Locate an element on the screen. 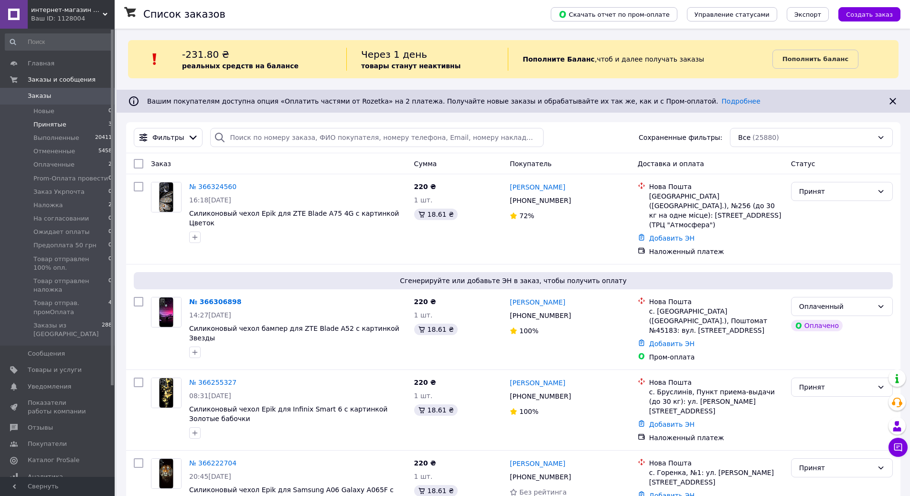 The height and width of the screenshot is (496, 910). span: Сообщения is located at coordinates (46, 354).